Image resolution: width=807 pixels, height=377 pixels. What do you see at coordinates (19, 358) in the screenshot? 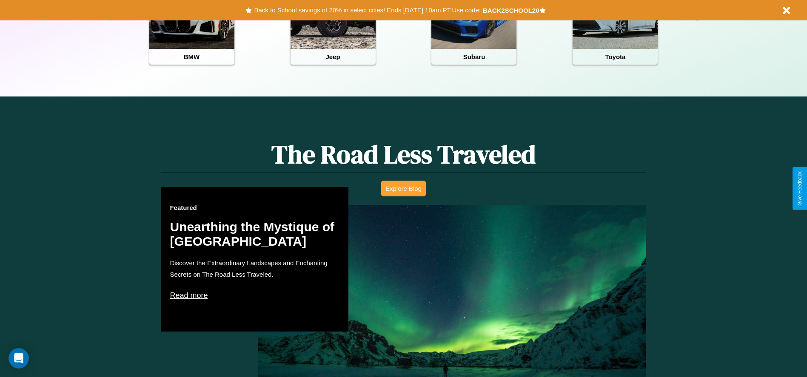
I see `div: Open Intercom Messenger` at bounding box center [19, 358].